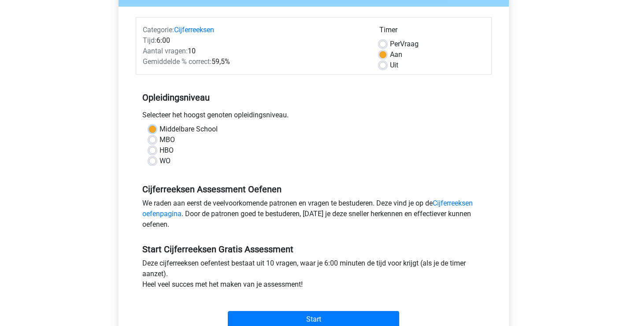 This screenshot has width=627, height=326. Describe the element at coordinates (314, 215) in the screenshot. I see `div: We raden aan eerst de veelvoorkomende patronen en vragen te bestuderen. Deze vind je op de . Door...` at that location.